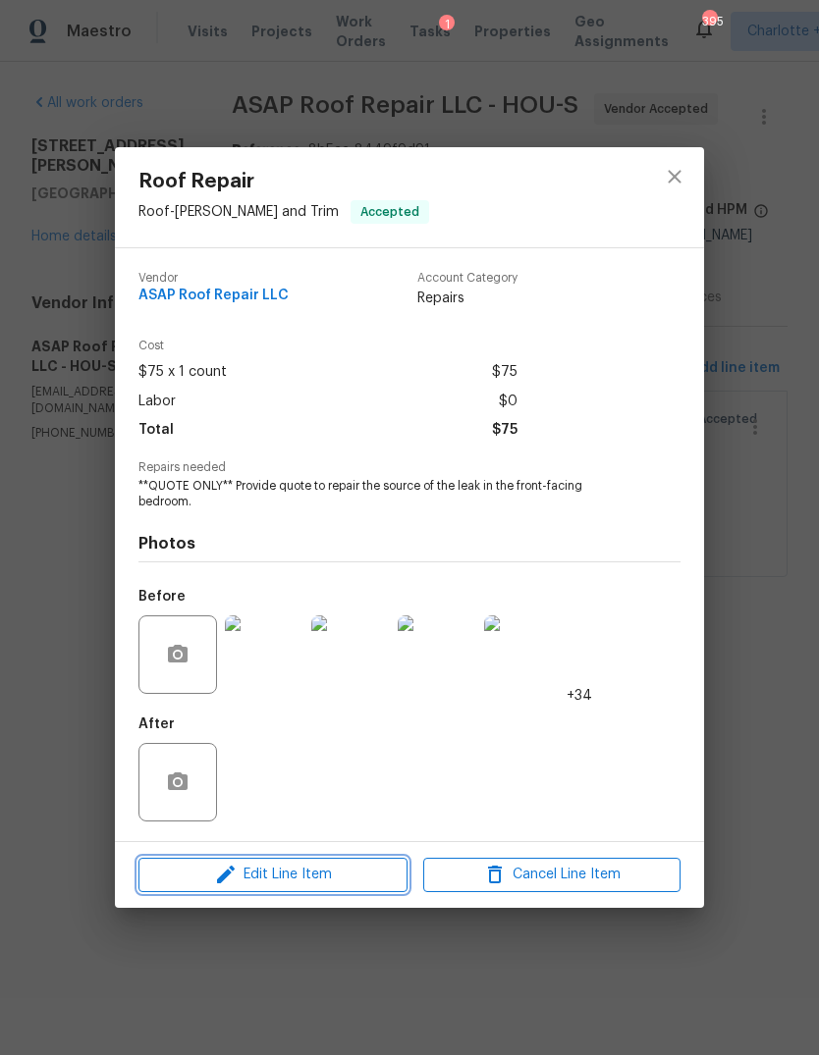  Describe the element at coordinates (273, 875) in the screenshot. I see `button: Edit Line Item` at that location.